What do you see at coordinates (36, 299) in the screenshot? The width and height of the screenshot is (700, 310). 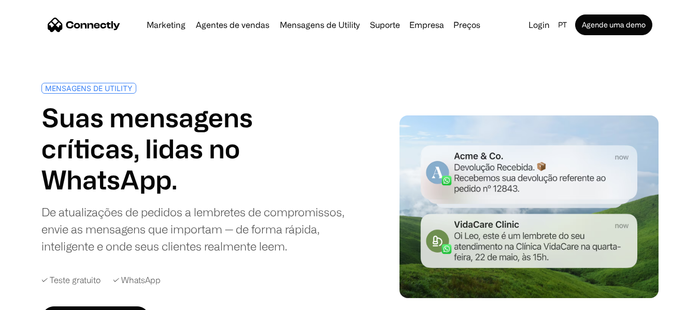 I see `aside: Language selected: Português (Brasil)` at bounding box center [36, 299].